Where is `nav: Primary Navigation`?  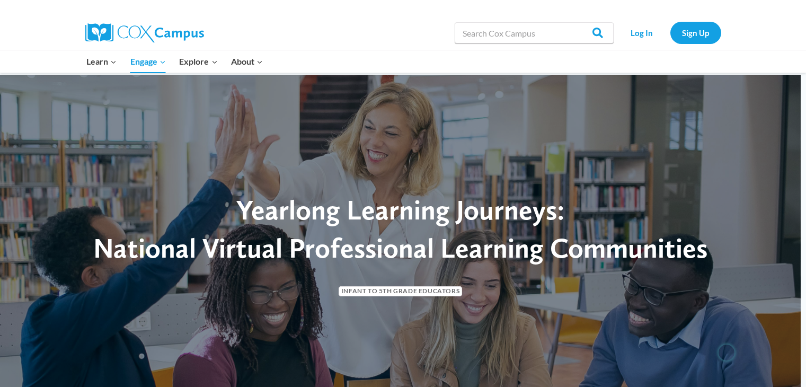 nav: Primary Navigation is located at coordinates (175, 61).